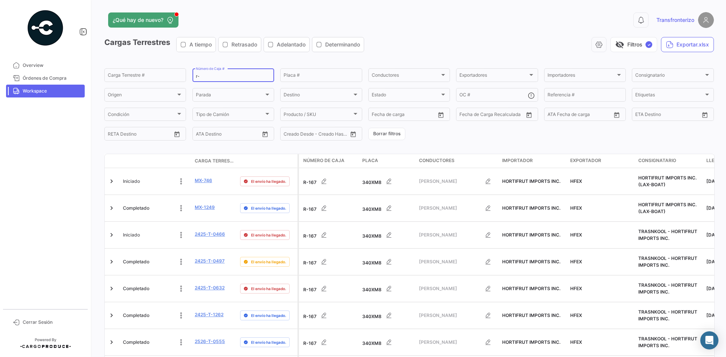  Describe the element at coordinates (620, 45) in the screenshot. I see `span: visibility_off` at that location.